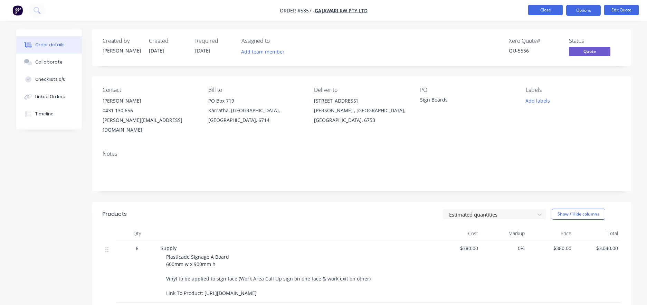 The height and width of the screenshot is (305, 647). I want to click on span: Plasticade Signage A Board 600mm w x 900mm h Vinyl to be applied to sign face (Work Area Call Up ..., so click(268, 275).